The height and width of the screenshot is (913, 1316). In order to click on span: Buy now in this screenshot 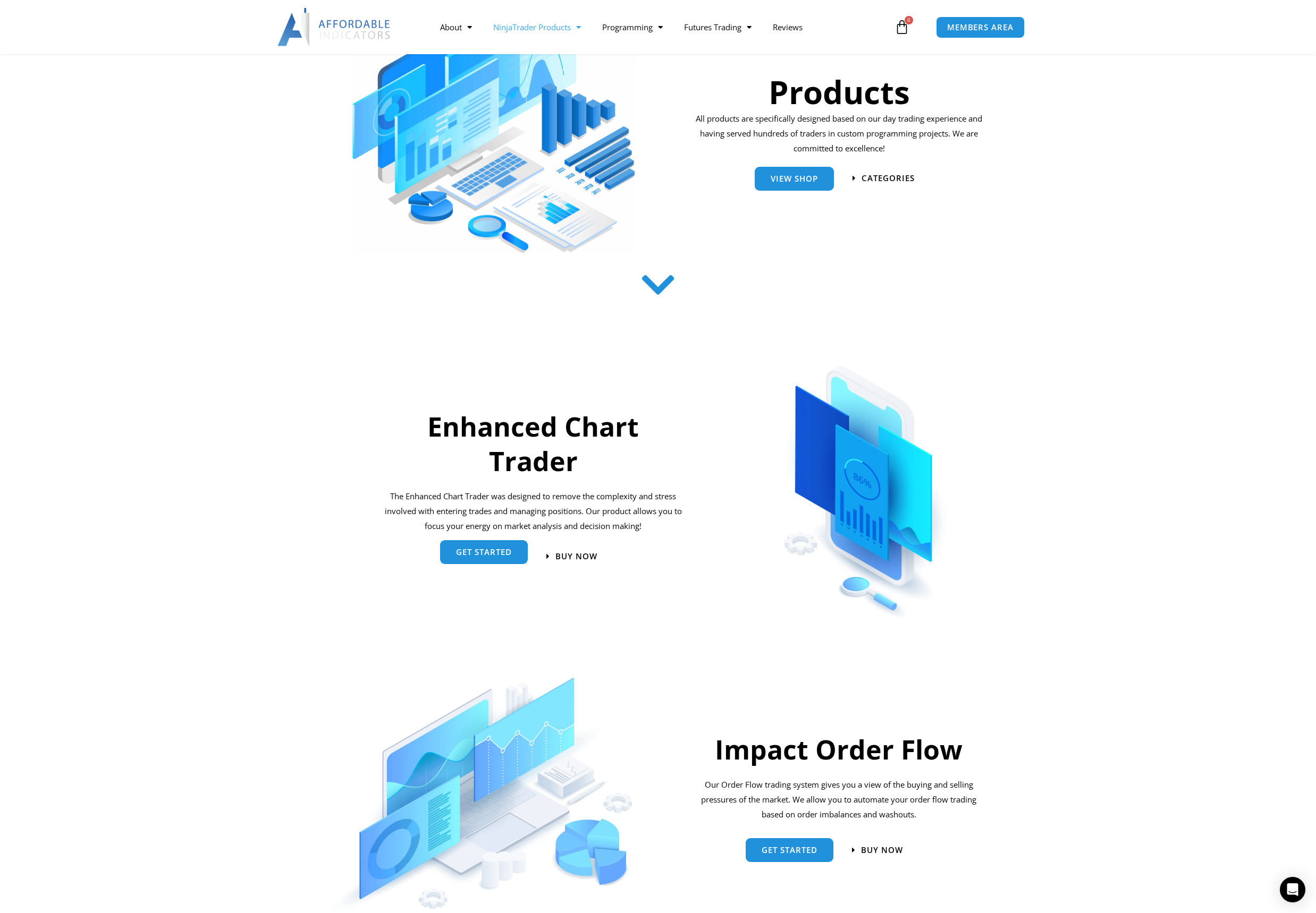, I will do `click(576, 557)`.